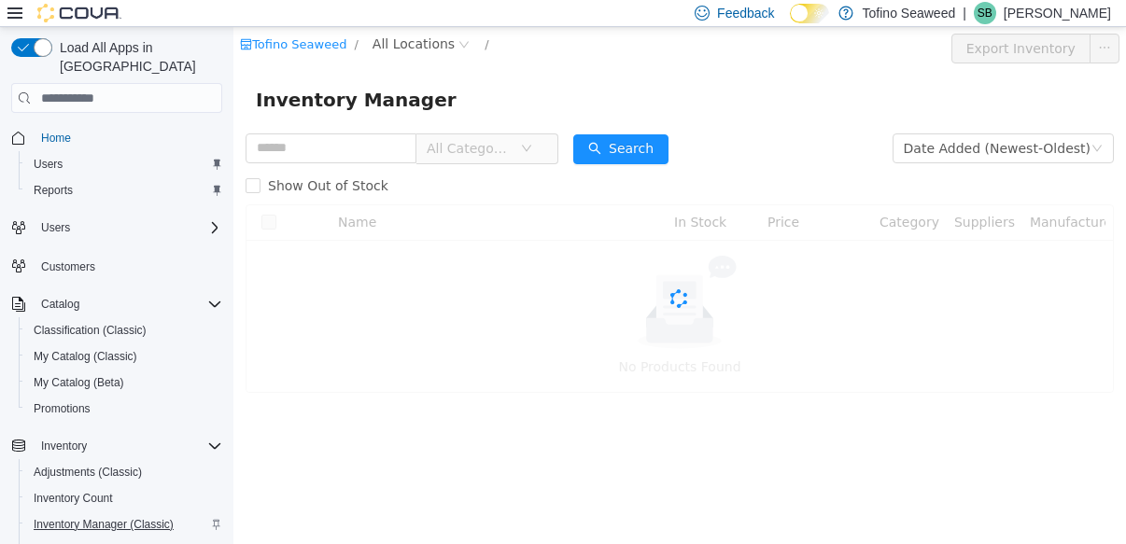  I want to click on a: Promotions, so click(62, 409).